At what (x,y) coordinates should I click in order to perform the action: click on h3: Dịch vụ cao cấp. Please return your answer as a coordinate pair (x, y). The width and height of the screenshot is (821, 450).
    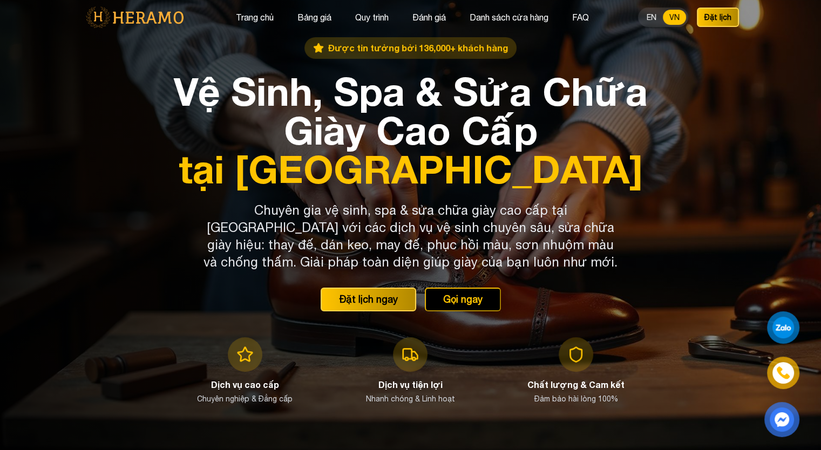
    Looking at the image, I should click on (245, 385).